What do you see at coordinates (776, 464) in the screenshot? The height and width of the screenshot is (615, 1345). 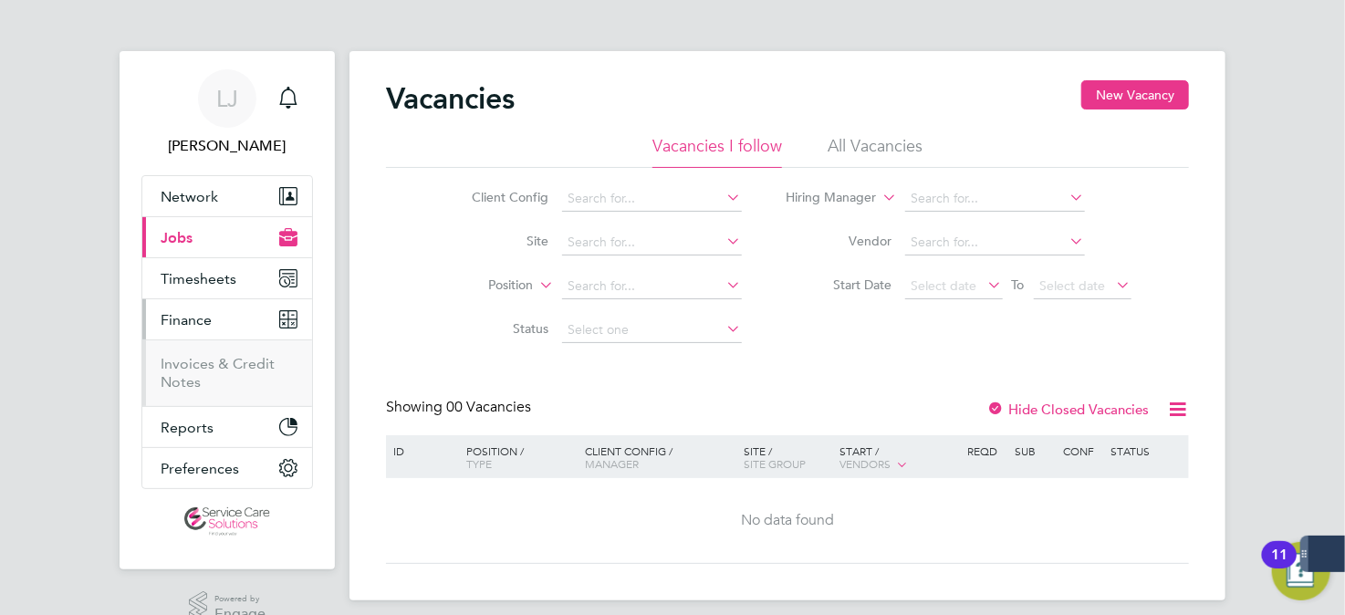 I see `span: Site Group` at bounding box center [776, 464].